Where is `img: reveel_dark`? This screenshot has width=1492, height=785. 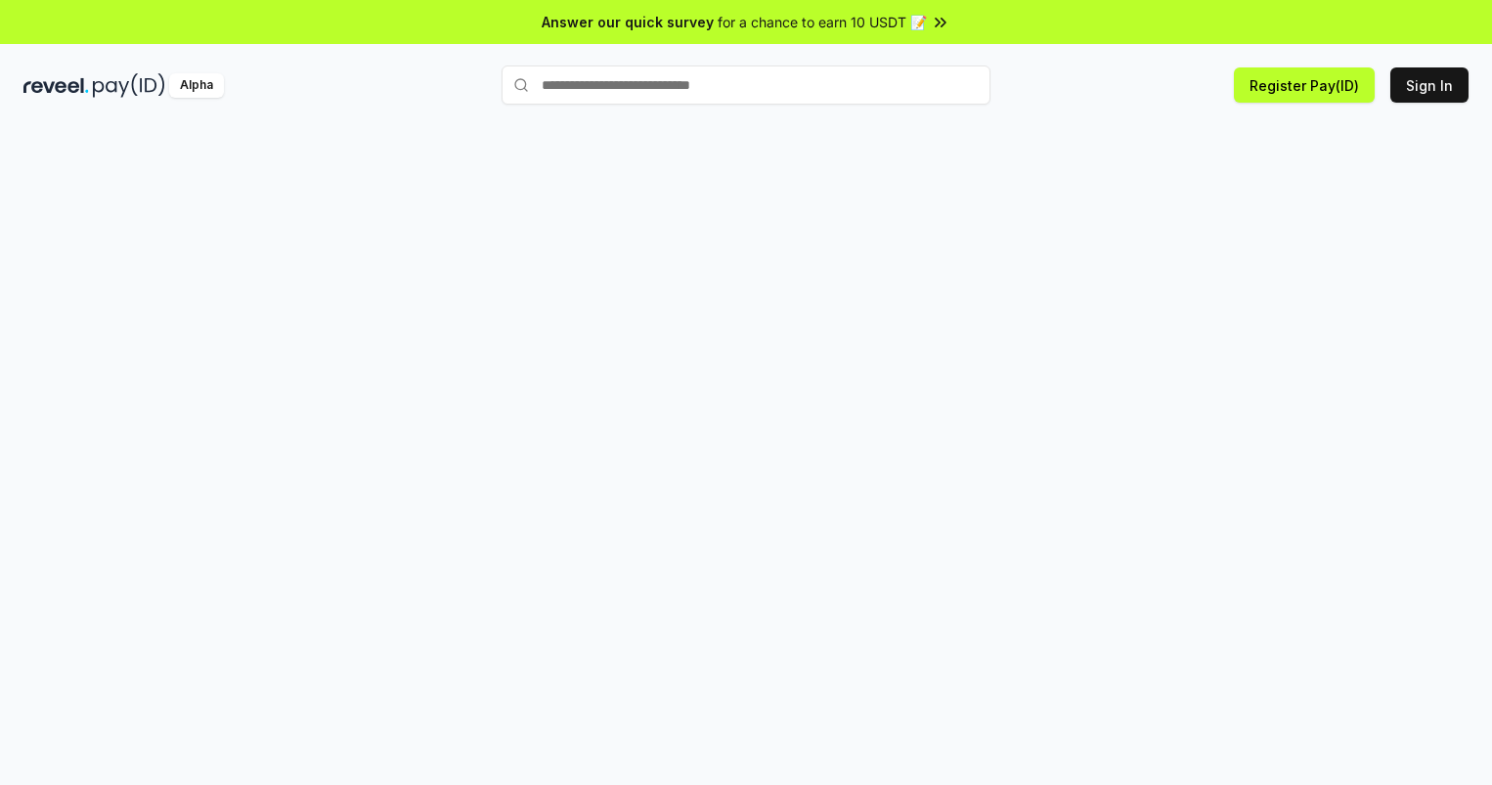 img: reveel_dark is located at coordinates (56, 85).